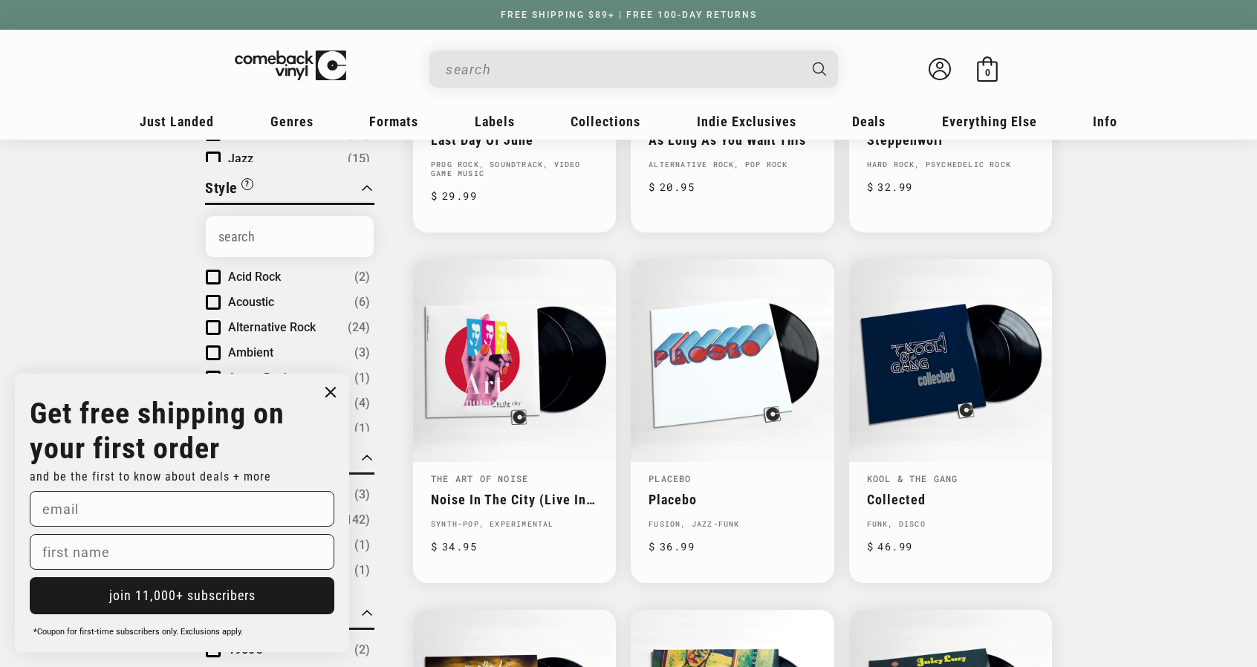 This screenshot has width=1257, height=667. What do you see at coordinates (622, 69) in the screenshot?
I see `input: When autocomplete results are available use up and down arrows to review and enter to select` at bounding box center [622, 69].